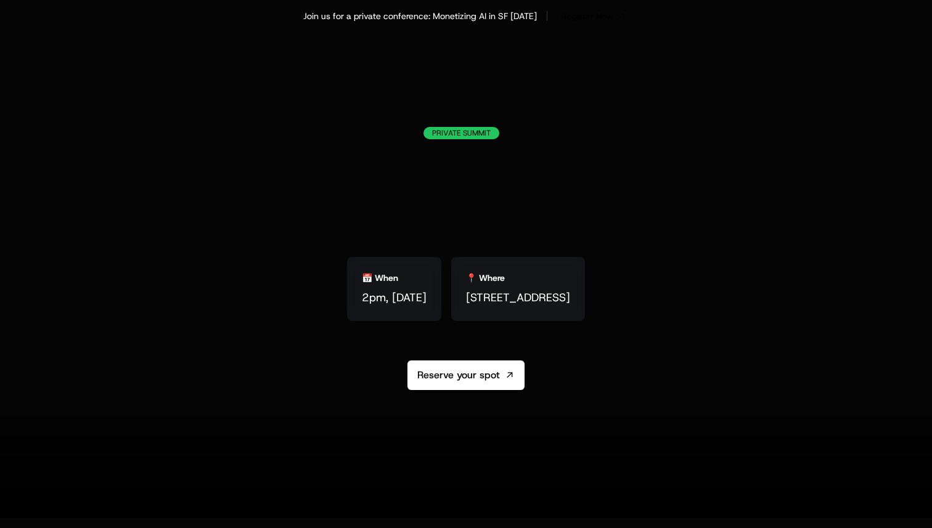 The height and width of the screenshot is (528, 932). What do you see at coordinates (587, 16) in the screenshot?
I see `span: Register Now` at bounding box center [587, 16].